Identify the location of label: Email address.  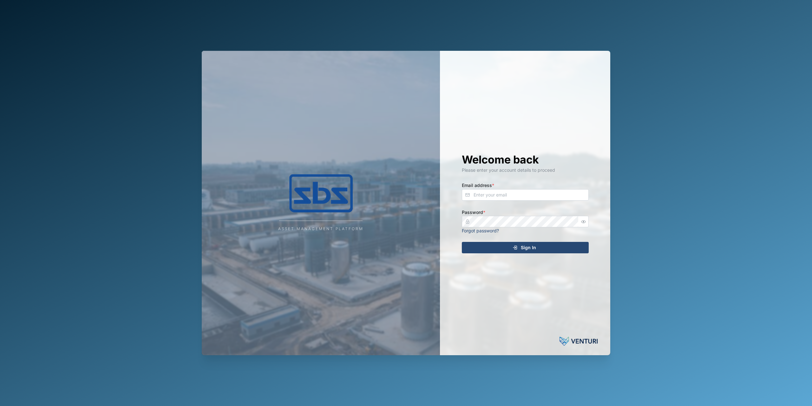
(478, 185).